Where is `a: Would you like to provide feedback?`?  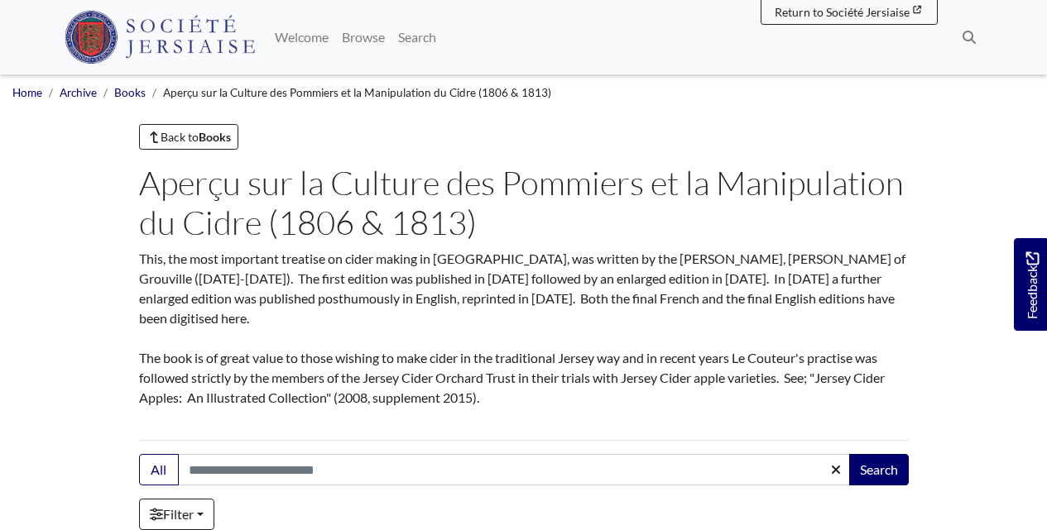 a: Would you like to provide feedback? is located at coordinates (1030, 285).